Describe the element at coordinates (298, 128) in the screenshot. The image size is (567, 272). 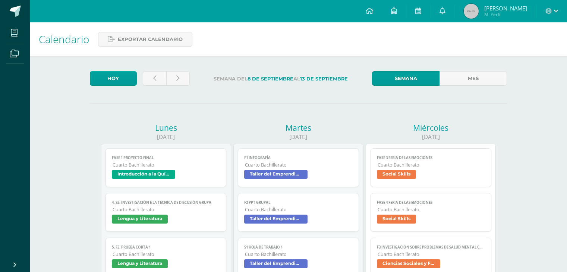
I see `div: Martes` at that location.